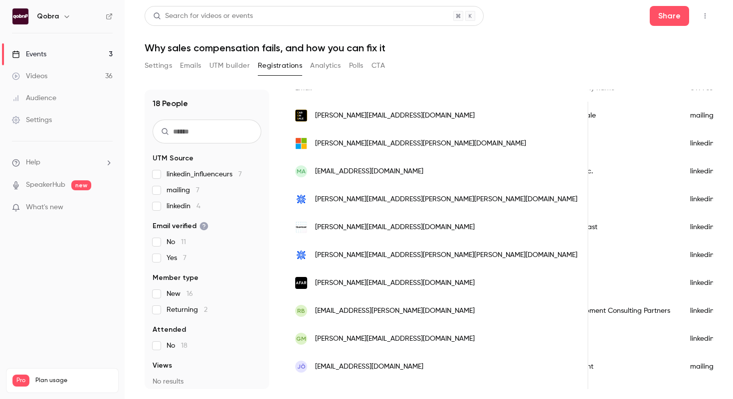  I want to click on span: RB, so click(301, 311).